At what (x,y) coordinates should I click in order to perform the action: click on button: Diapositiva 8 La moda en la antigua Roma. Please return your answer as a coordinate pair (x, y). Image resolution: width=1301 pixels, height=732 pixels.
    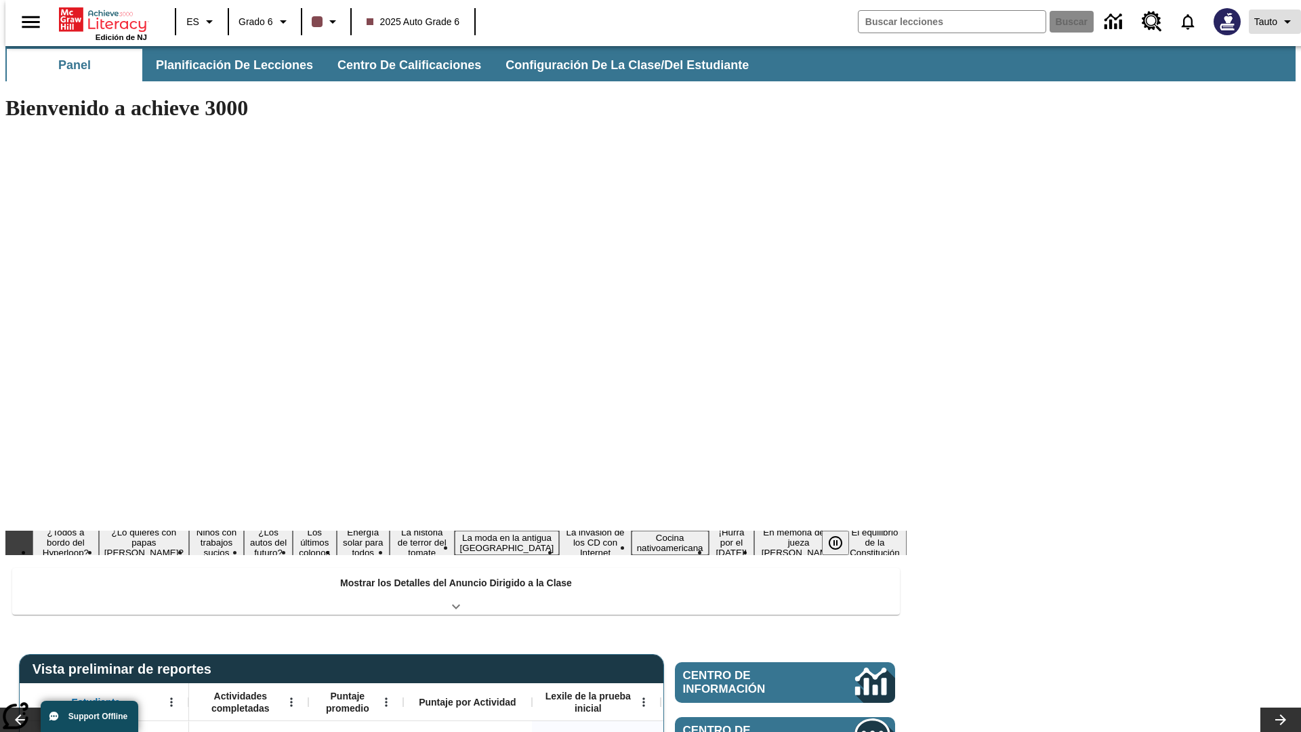
    Looking at the image, I should click on (507, 543).